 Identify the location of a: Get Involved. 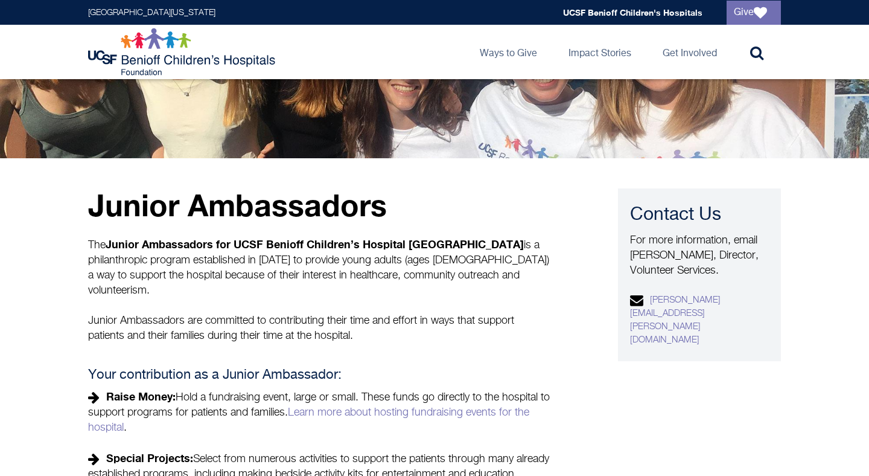
(690, 52).